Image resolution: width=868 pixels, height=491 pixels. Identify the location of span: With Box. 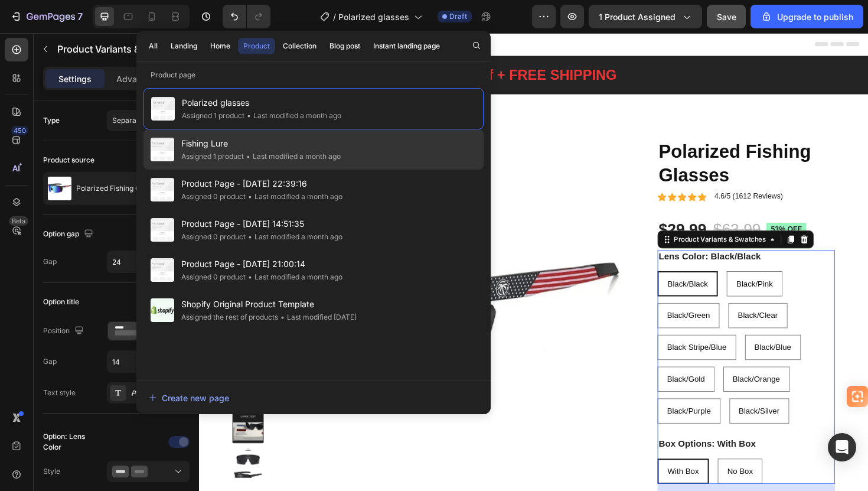
(513, 464).